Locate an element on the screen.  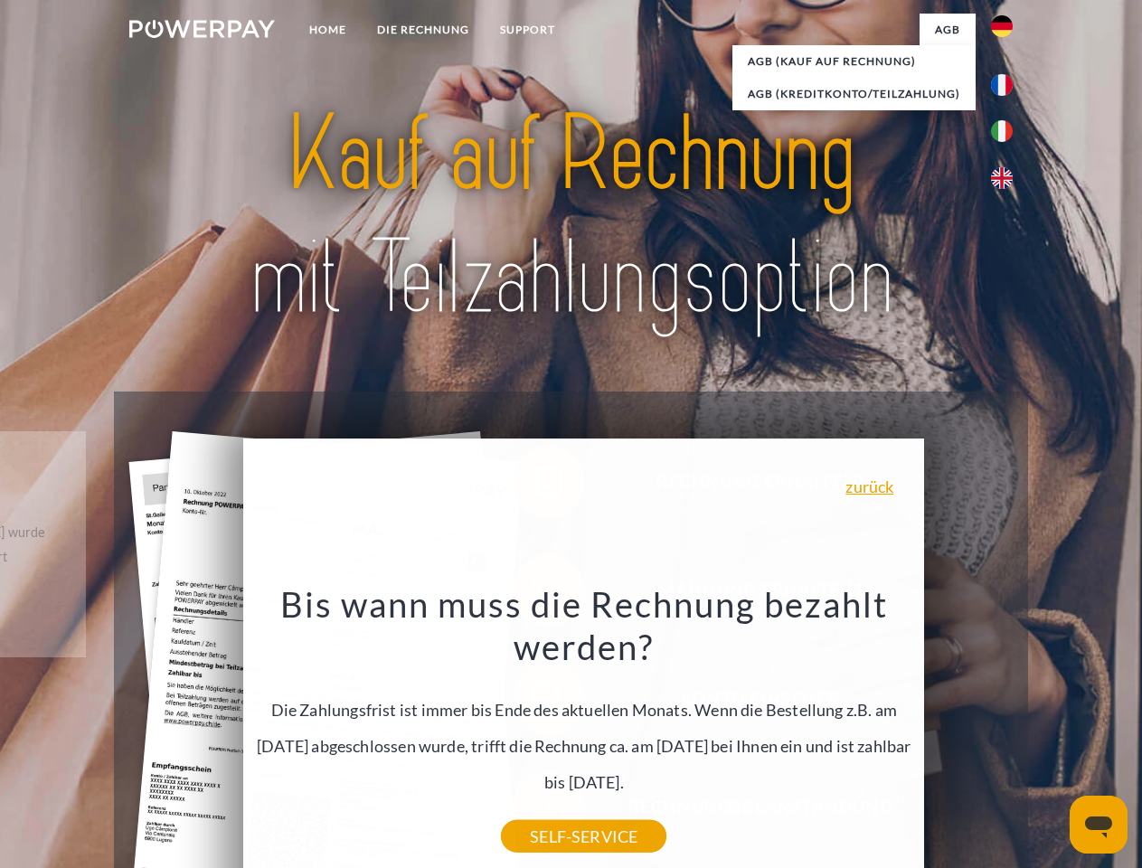
a: SELF-SERVICE is located at coordinates (583, 836).